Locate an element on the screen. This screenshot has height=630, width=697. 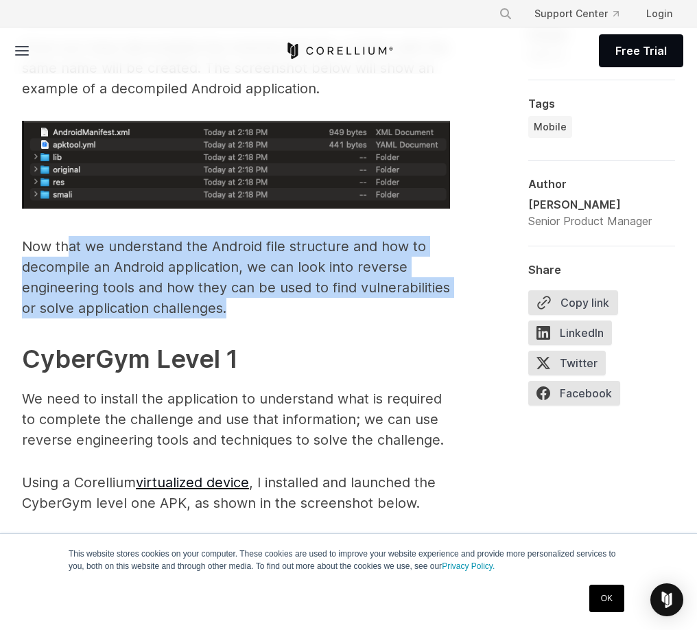
p: Using a Corellium , I installed and launched the CyberGym level one APK, as shown in the screensh... is located at coordinates (236, 493).